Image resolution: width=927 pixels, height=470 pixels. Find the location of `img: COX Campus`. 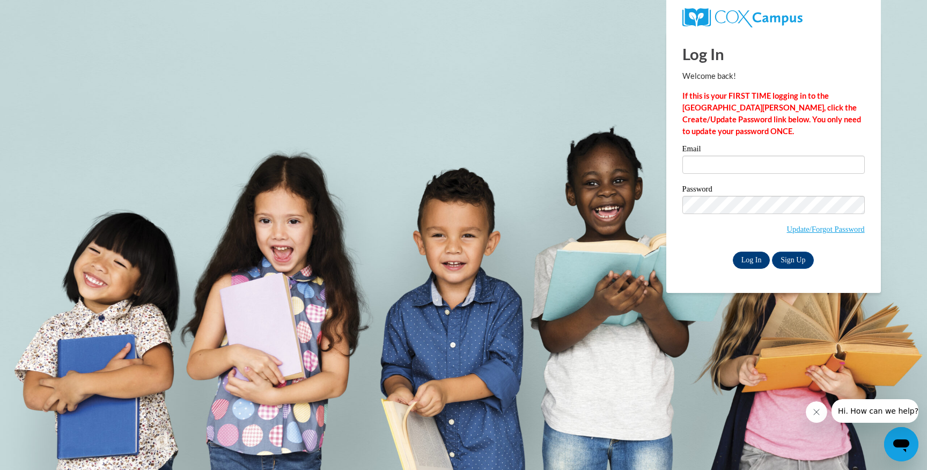

img: COX Campus is located at coordinates (743, 18).